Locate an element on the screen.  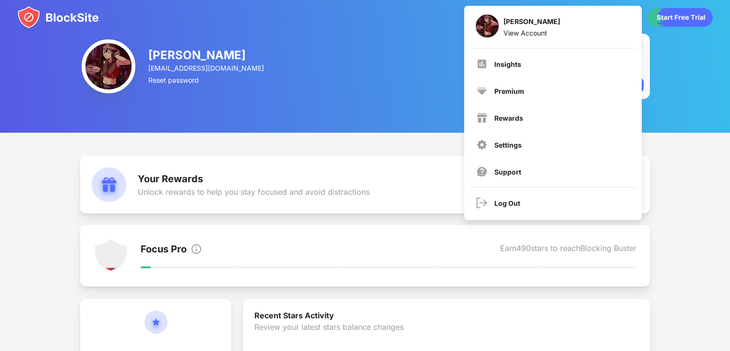
div: Earn 490 stars to reach Blocking Buster is located at coordinates (569, 250).